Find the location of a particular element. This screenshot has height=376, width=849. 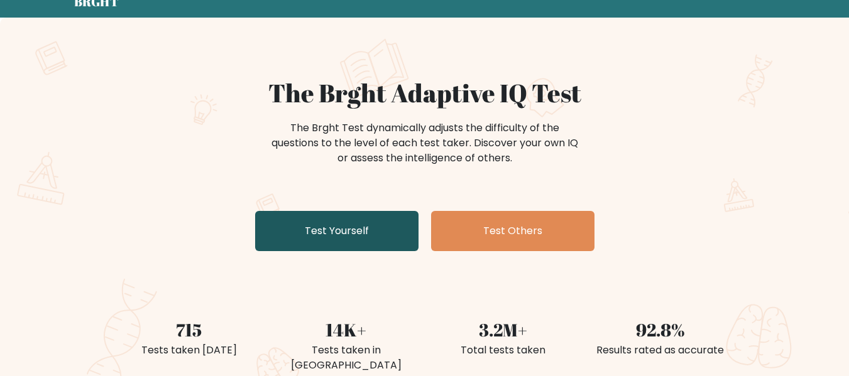

div: 92.8% is located at coordinates (660, 330).